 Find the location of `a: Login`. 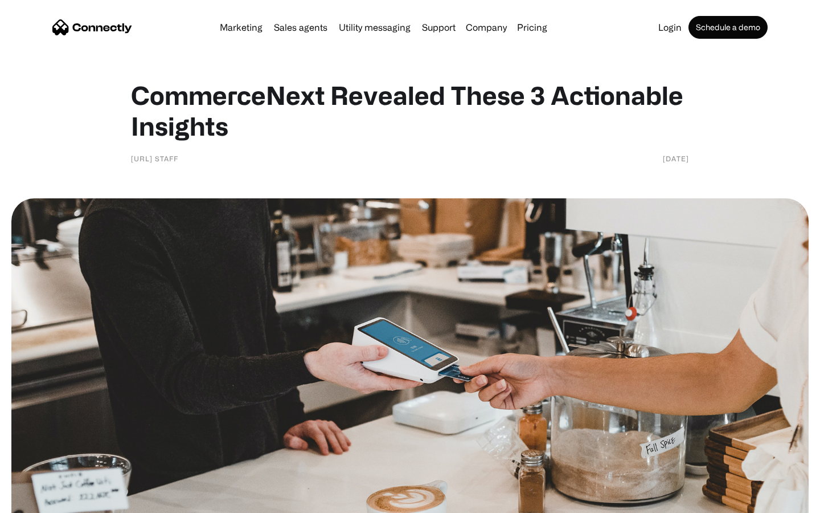

a: Login is located at coordinates (670, 27).